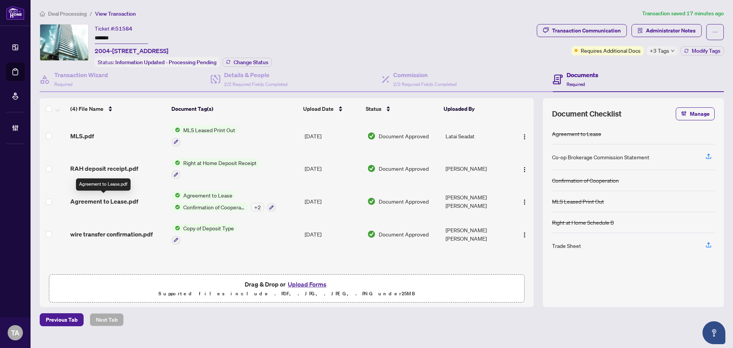 This screenshot has width=733, height=348. I want to click on div: Trade Sheet, so click(567, 246).